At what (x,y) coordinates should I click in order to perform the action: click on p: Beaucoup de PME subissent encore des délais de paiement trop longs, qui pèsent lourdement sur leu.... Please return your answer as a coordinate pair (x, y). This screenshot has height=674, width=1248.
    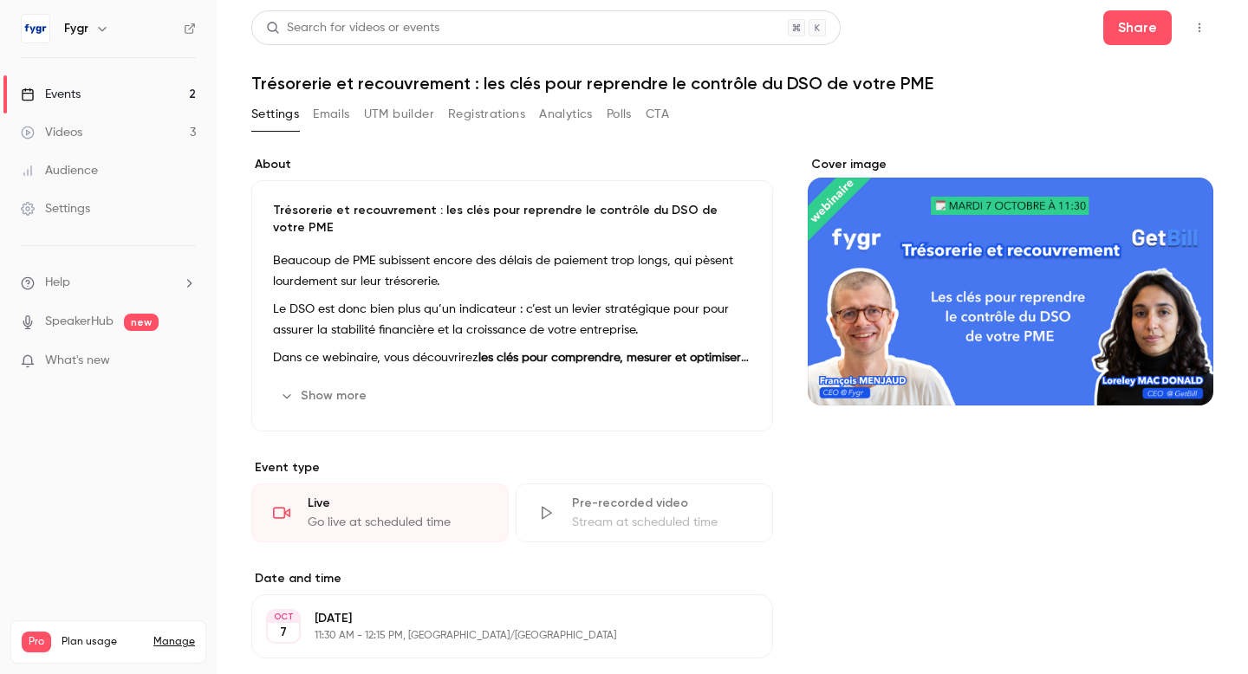
    Looking at the image, I should click on (512, 271).